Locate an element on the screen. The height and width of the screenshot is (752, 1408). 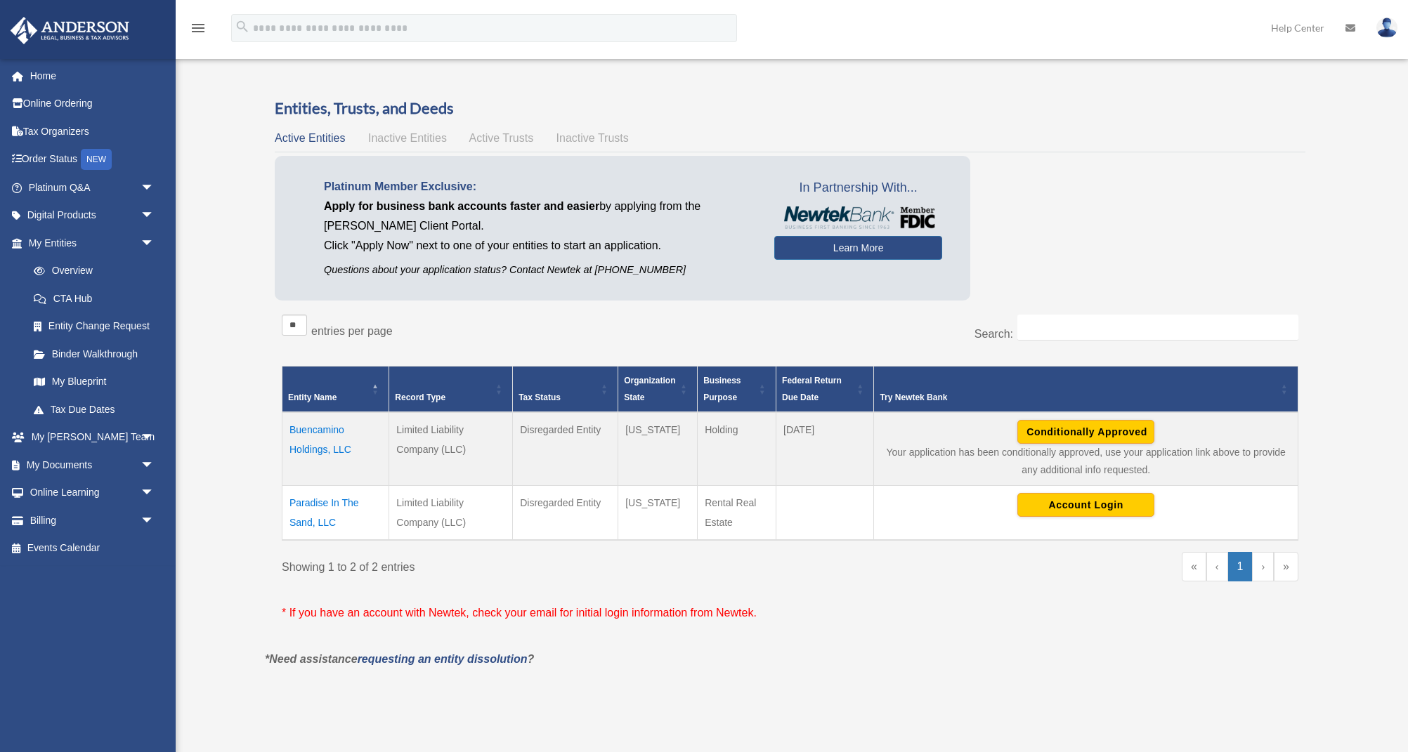
i: search is located at coordinates (242, 27).